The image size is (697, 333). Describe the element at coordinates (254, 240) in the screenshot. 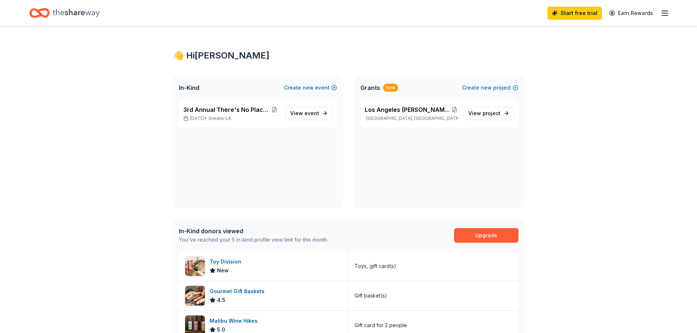

I see `div: You've reached your 5 in-kind profile view limit for this month.` at that location.